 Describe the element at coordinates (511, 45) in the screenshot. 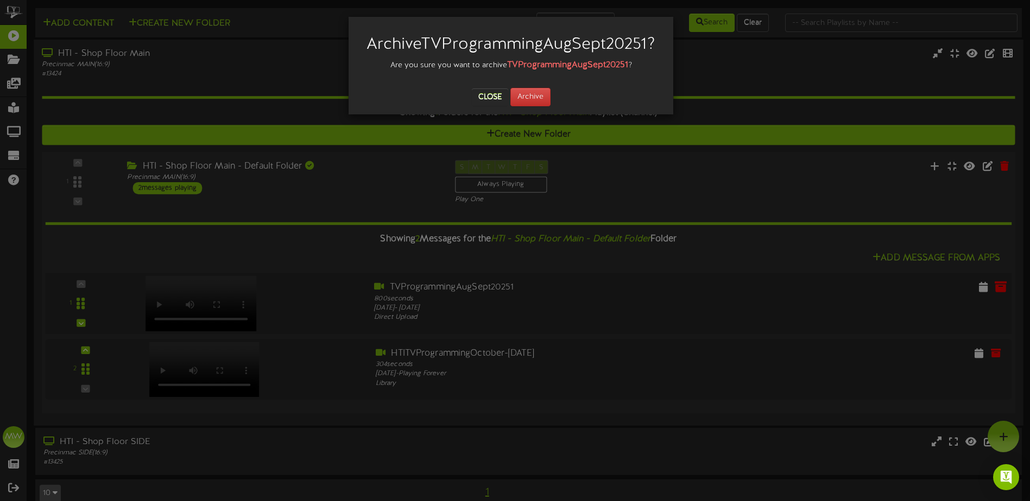

I see `h2: Archive TVProgrammingAugSept20251 ?` at that location.